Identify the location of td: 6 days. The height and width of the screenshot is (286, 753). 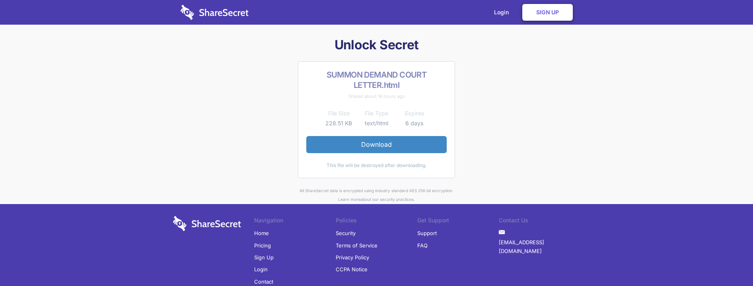
(414, 123).